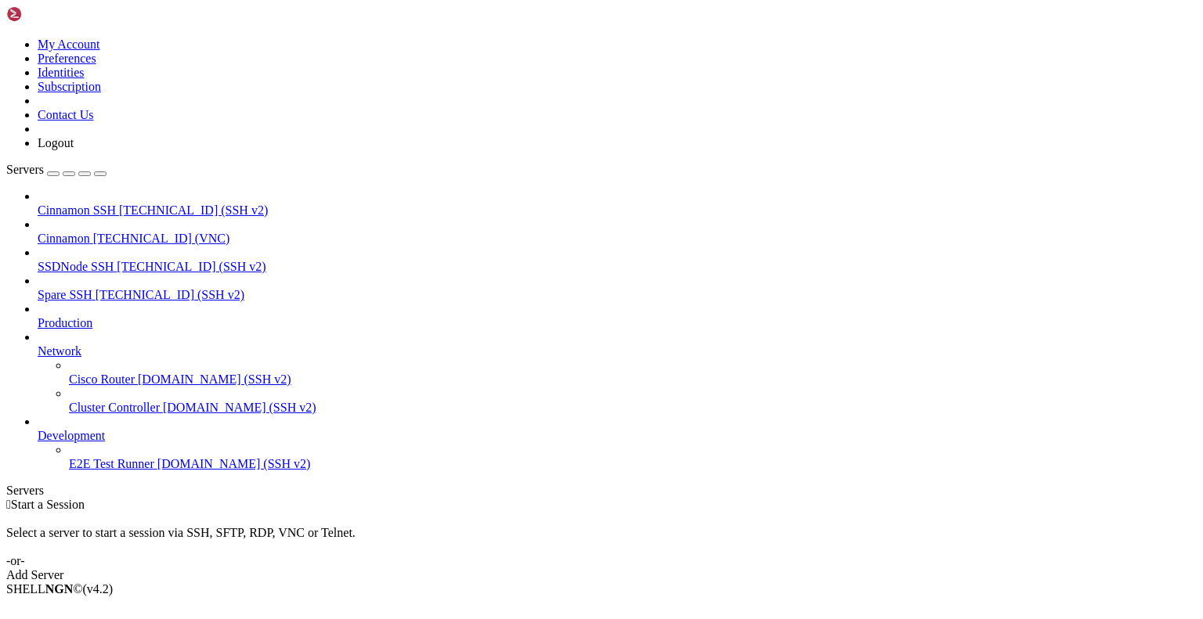 The image size is (1203, 619). I want to click on span: Servers, so click(25, 169).